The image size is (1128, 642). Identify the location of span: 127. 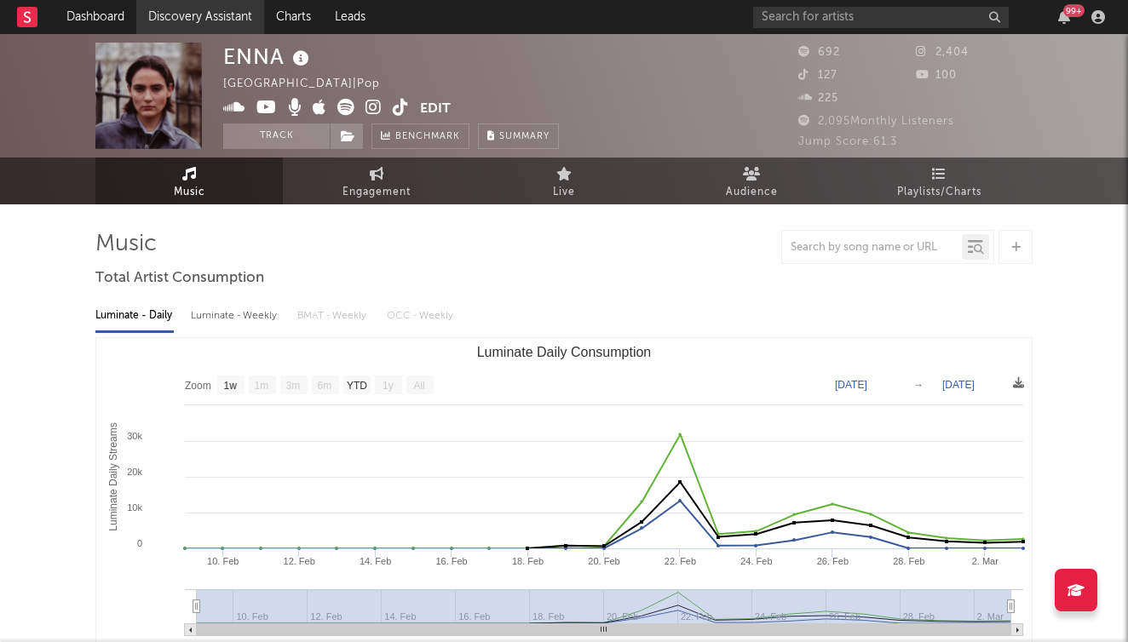
(818, 75).